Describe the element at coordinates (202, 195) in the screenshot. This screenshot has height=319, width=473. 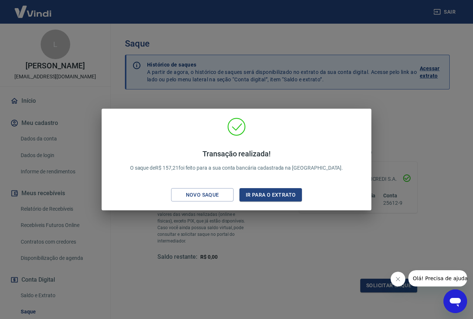
I see `button: Novo saque` at that location.